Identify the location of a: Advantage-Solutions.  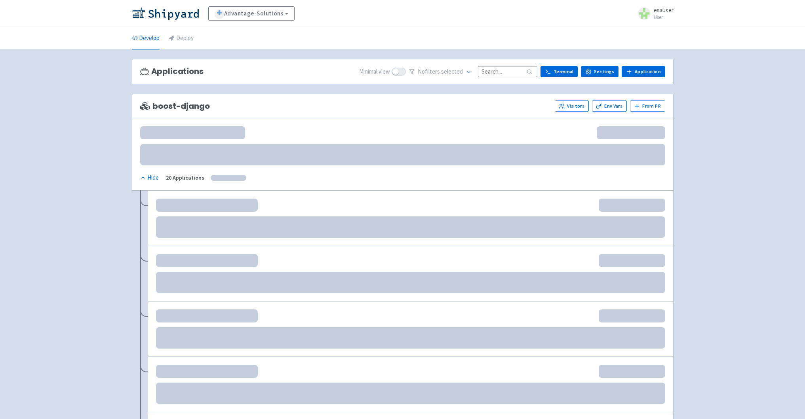
(251, 13).